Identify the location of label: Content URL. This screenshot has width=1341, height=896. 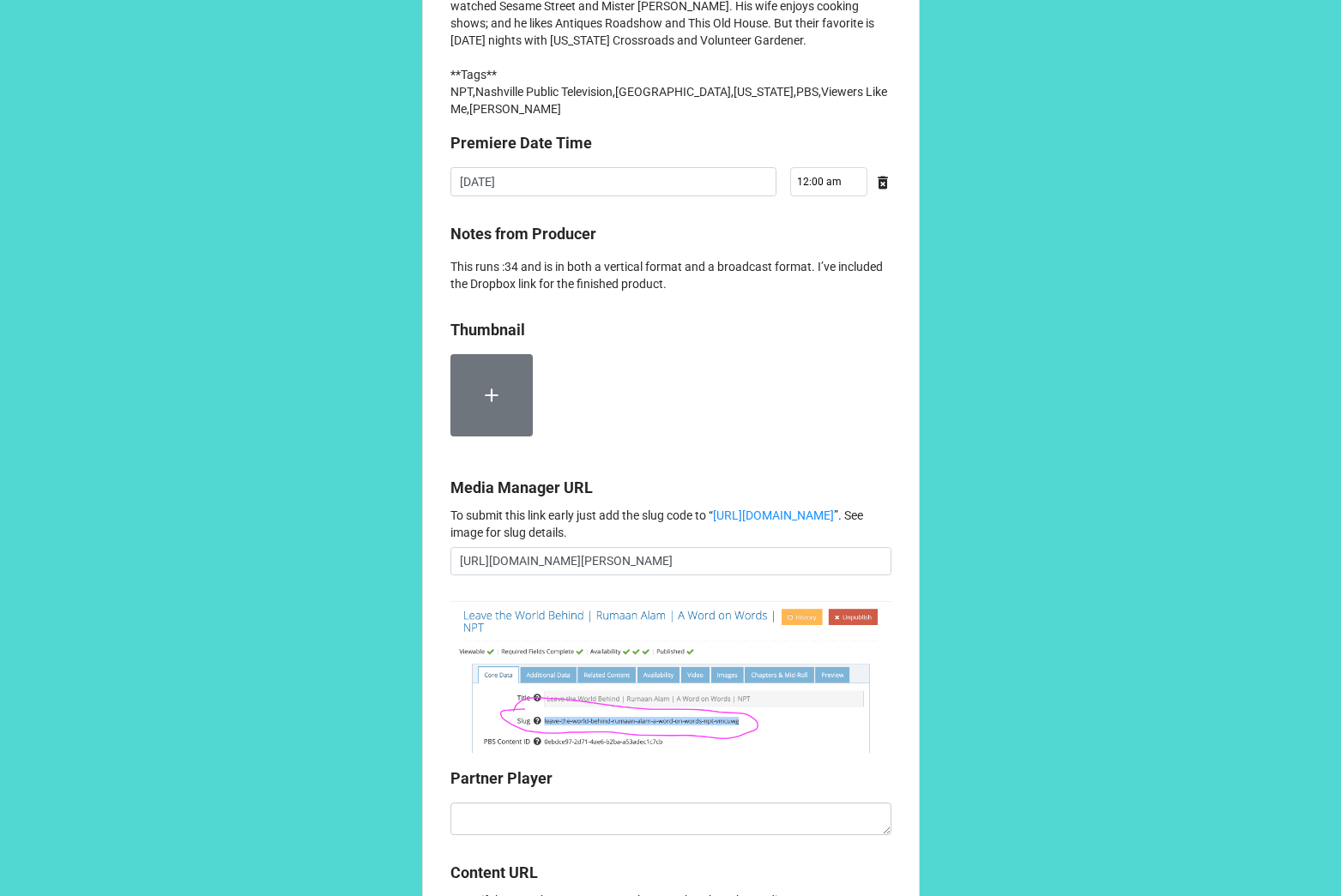
(494, 873).